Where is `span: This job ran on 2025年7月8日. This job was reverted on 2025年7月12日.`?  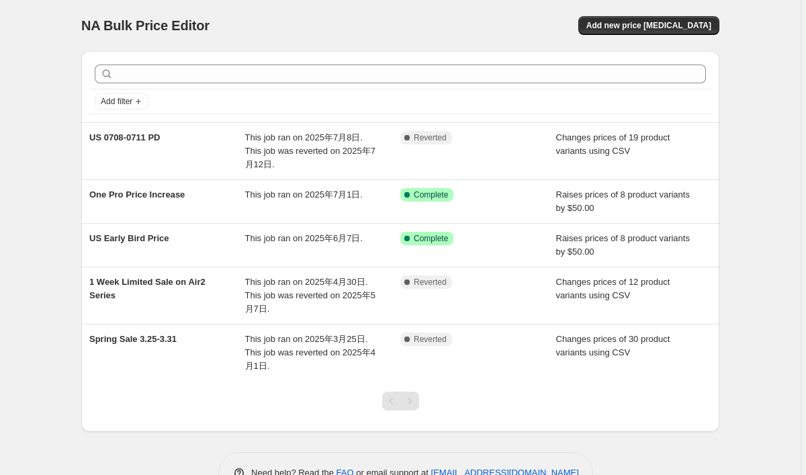 span: This job ran on 2025年7月8日. This job was reverted on 2025年7月12日. is located at coordinates (310, 150).